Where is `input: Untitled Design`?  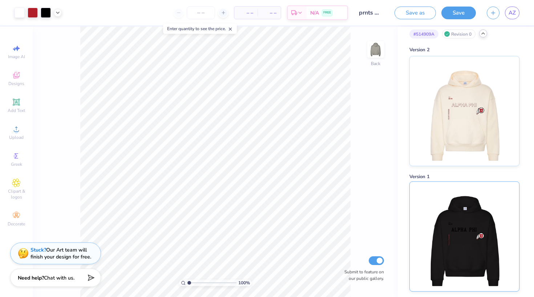
input: Untitled Design is located at coordinates (371, 13).